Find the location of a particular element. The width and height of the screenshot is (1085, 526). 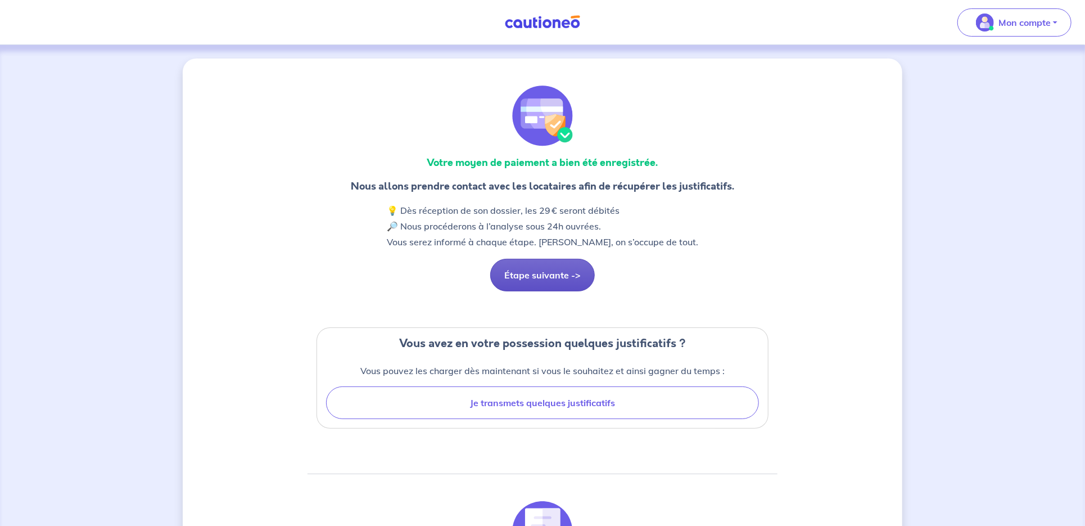

p: Mon compte is located at coordinates (1025, 22).